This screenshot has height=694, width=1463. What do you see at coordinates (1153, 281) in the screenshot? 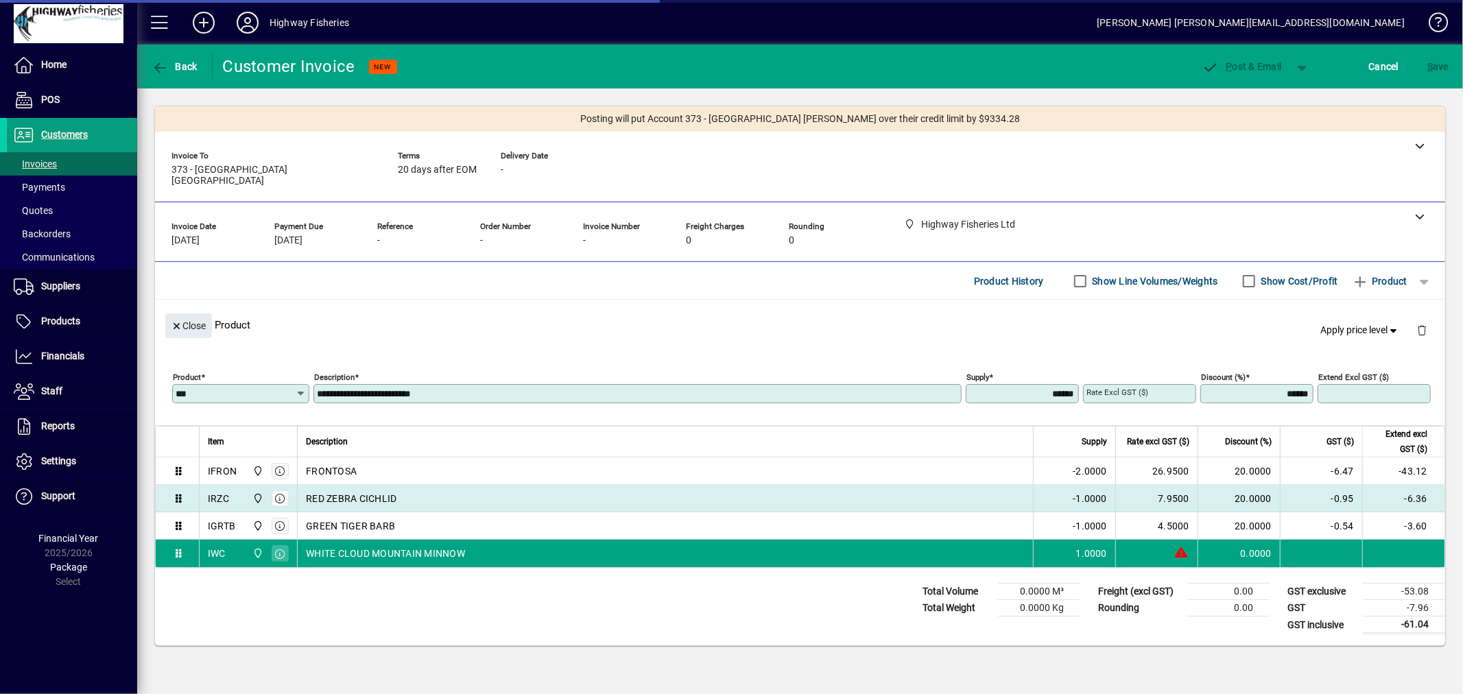
I see `label: Show Line Volumes/Weights` at bounding box center [1153, 281].